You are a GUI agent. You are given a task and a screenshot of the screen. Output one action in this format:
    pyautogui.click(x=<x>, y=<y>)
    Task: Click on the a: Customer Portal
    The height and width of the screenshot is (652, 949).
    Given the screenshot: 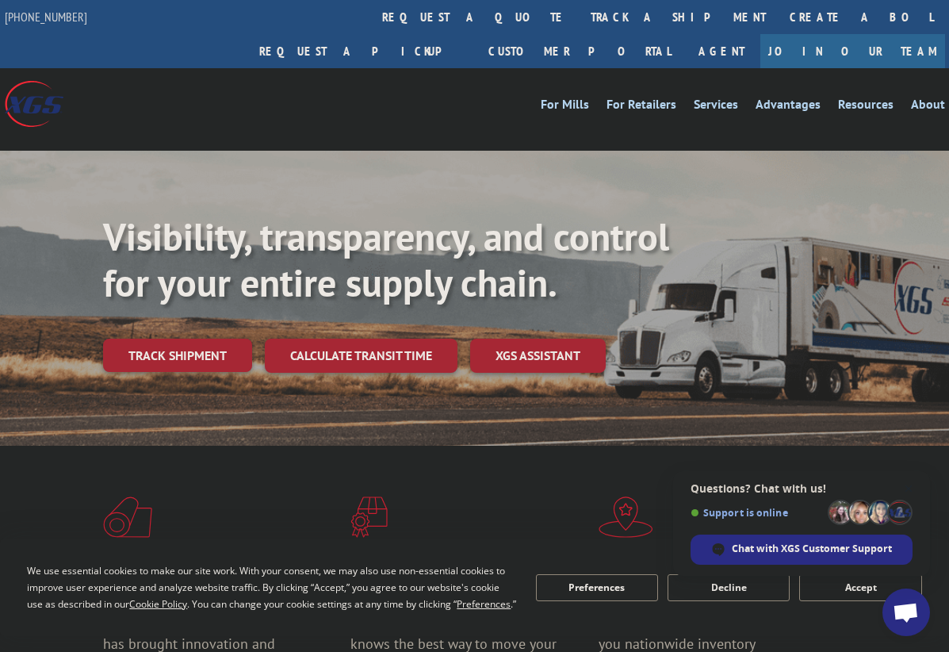 What is the action you would take?
    pyautogui.click(x=579, y=51)
    